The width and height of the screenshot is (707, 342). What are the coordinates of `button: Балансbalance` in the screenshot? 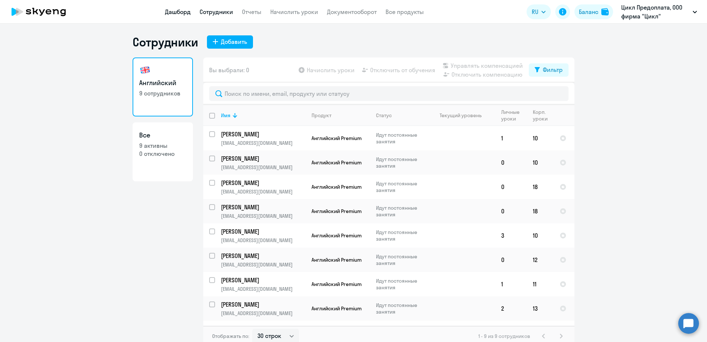 It's located at (594, 12).